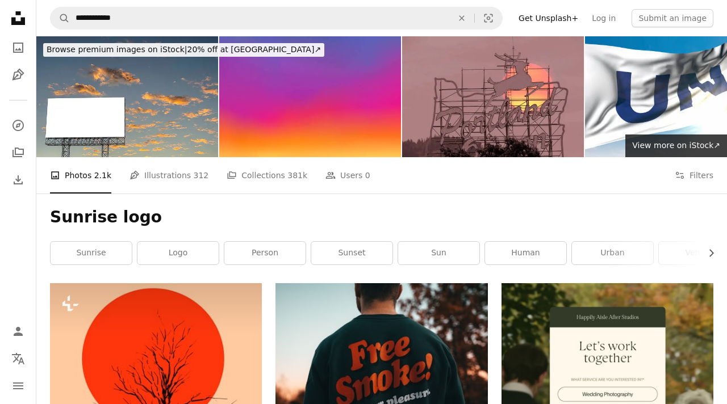 This screenshot has height=404, width=727. Describe the element at coordinates (694, 175) in the screenshot. I see `button: Filters` at that location.